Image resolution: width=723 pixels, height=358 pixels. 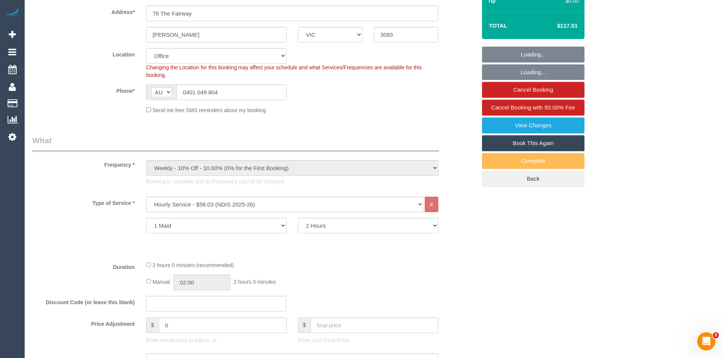 What do you see at coordinates (83, 90) in the screenshot?
I see `label: Phone*` at bounding box center [83, 90].